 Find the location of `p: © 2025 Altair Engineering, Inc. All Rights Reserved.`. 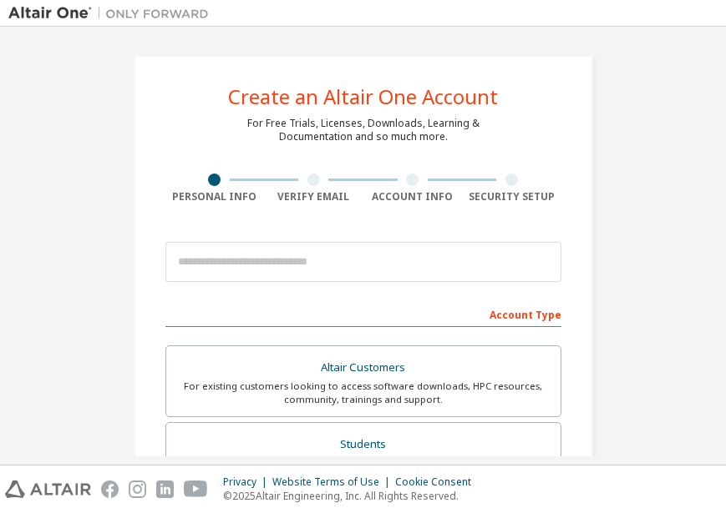

p: © 2025 Altair Engineering, Inc. All Rights Reserved. is located at coordinates (352, 496).